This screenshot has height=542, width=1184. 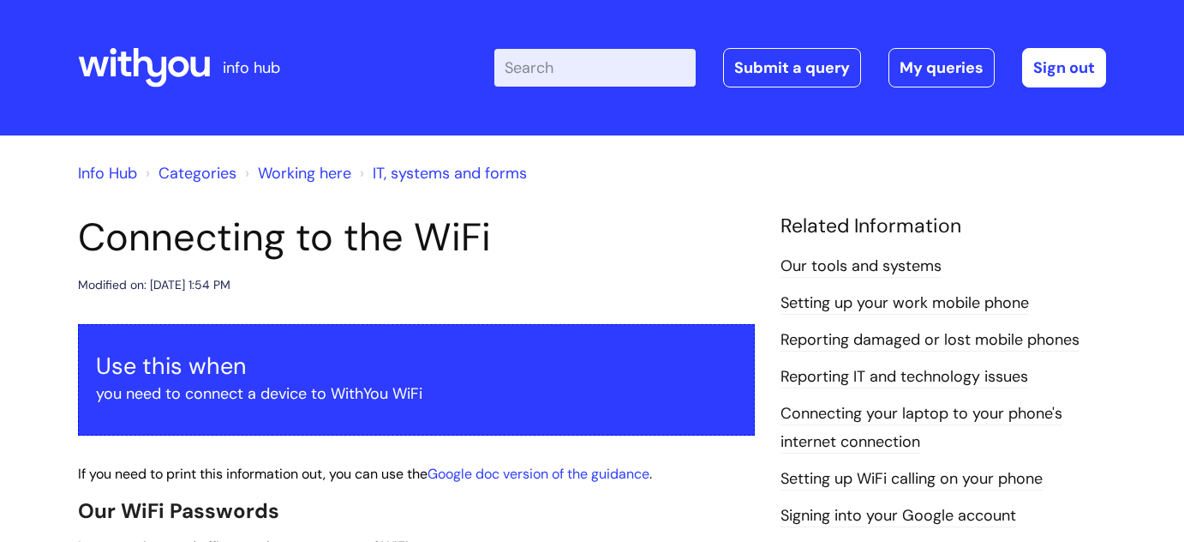 What do you see at coordinates (904, 377) in the screenshot?
I see `a: Reporting IT and technology issues` at bounding box center [904, 377].